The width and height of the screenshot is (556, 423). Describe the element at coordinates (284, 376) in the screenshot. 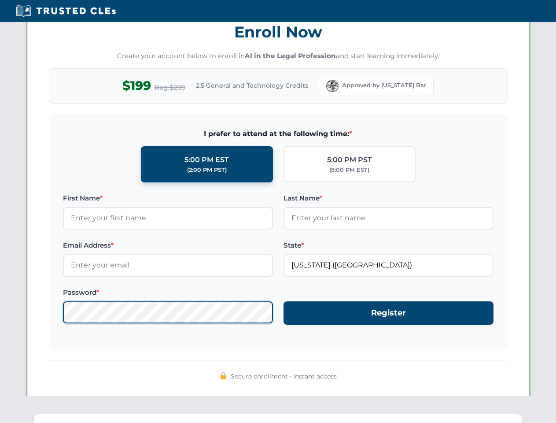

I see `span: Secure enrollment • Instant access` at that location.